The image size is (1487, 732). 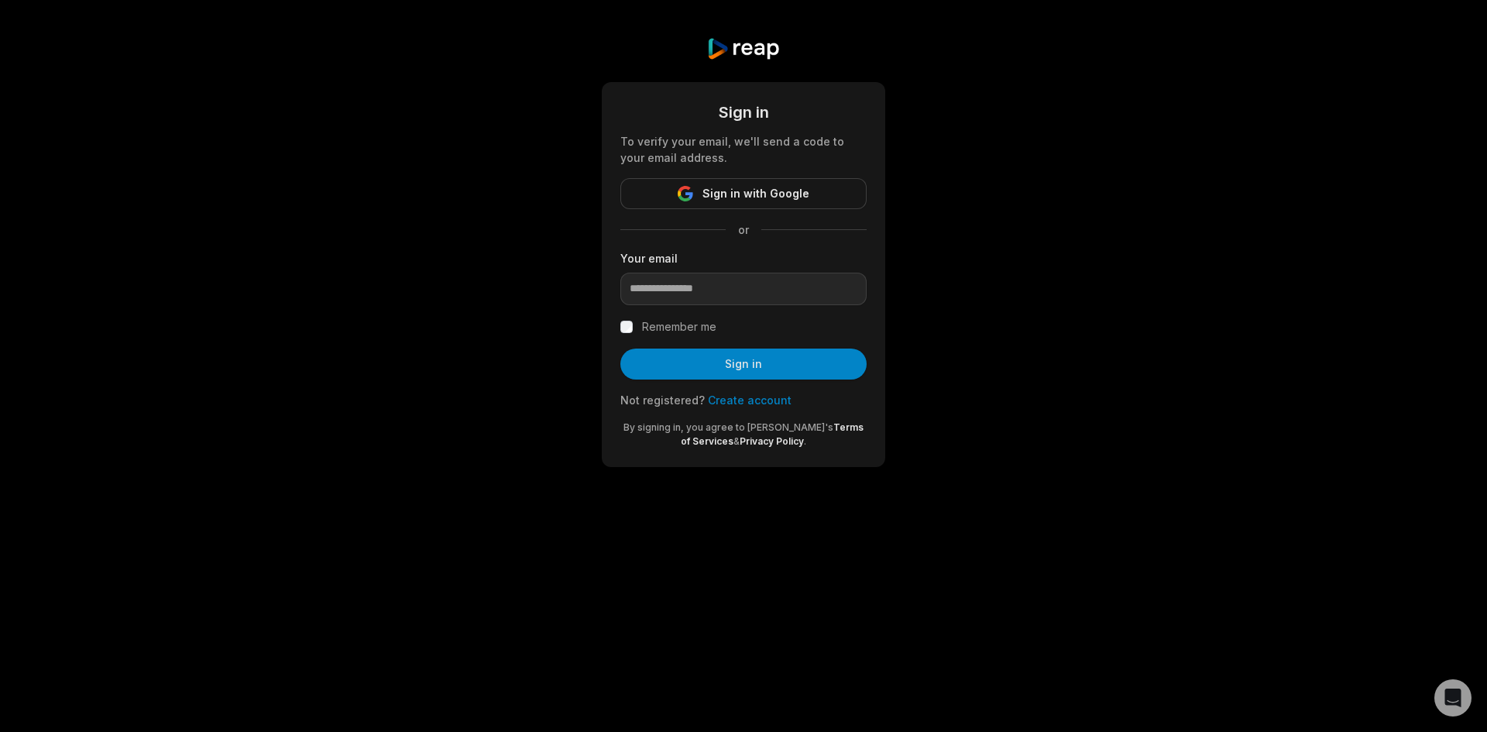 I want to click on a: Create account, so click(x=750, y=400).